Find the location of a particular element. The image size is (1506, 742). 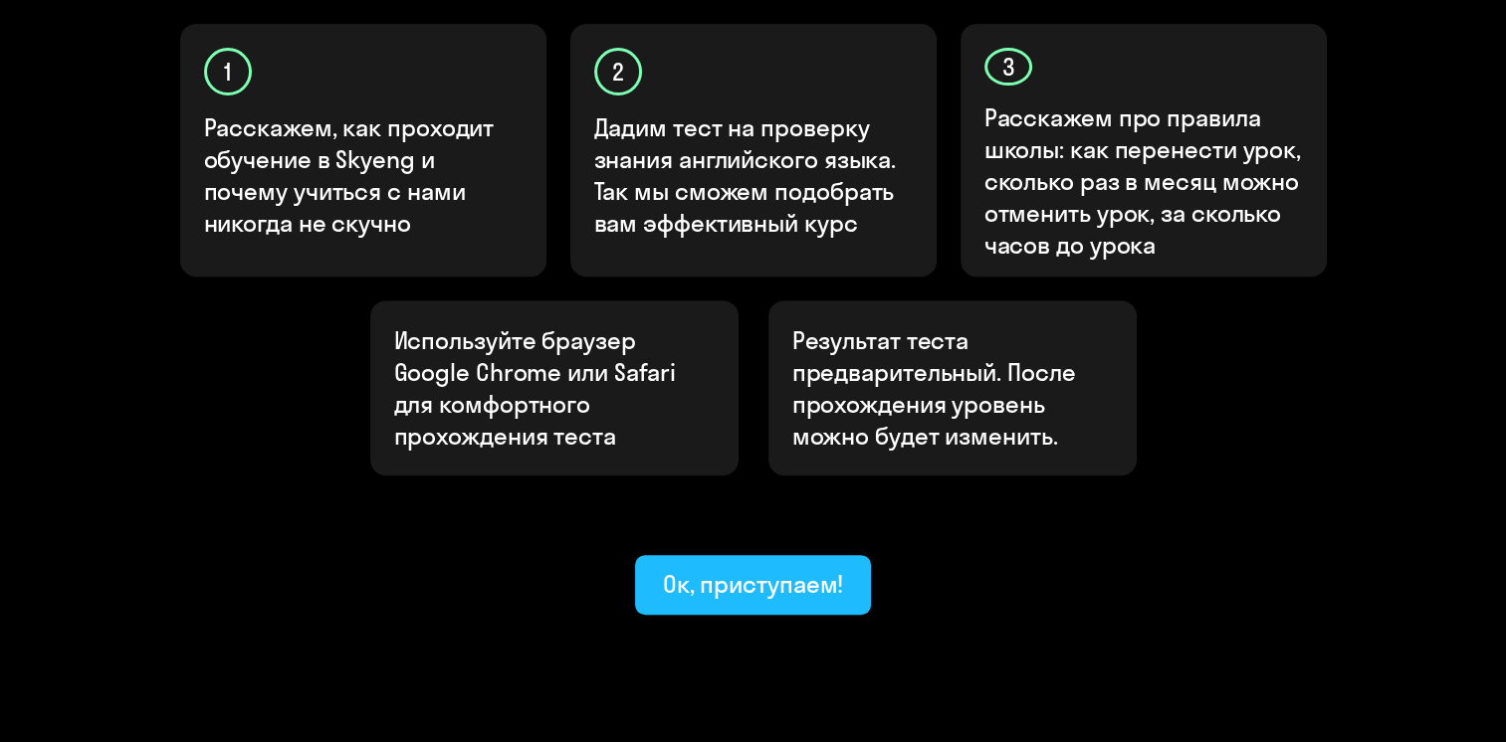

p: Расскажем про правила школы: как перенести урок, сколько раз в месяц можно отменить урок, за скол... is located at coordinates (1145, 181).